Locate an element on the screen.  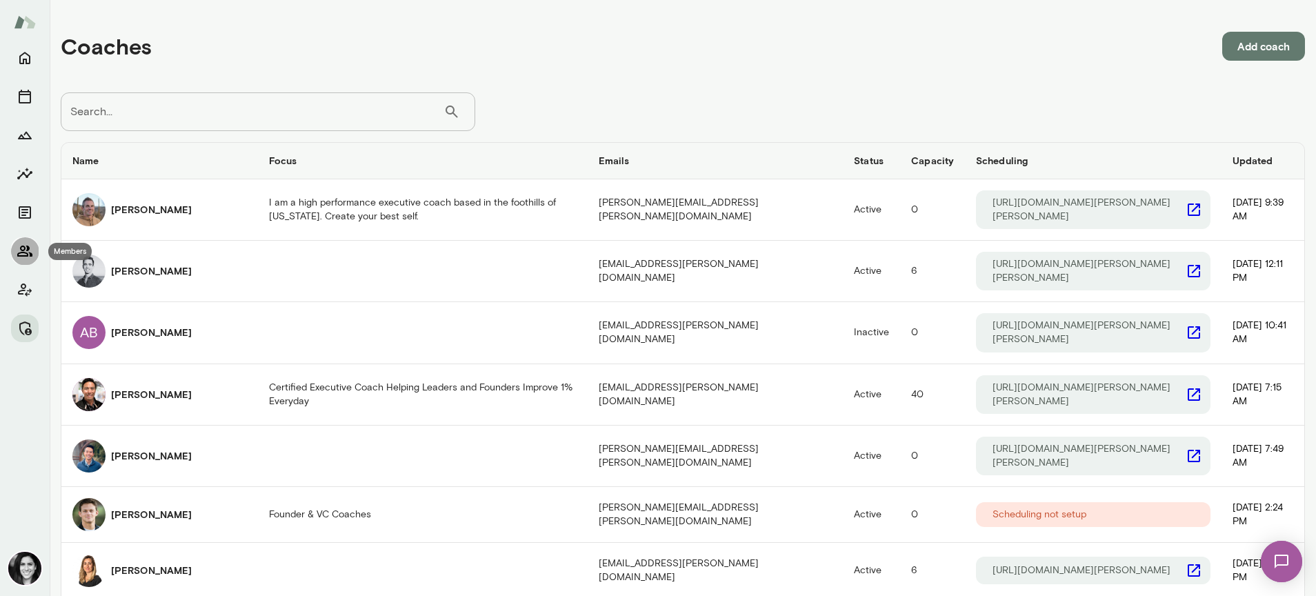
button: Documents is located at coordinates (25, 212).